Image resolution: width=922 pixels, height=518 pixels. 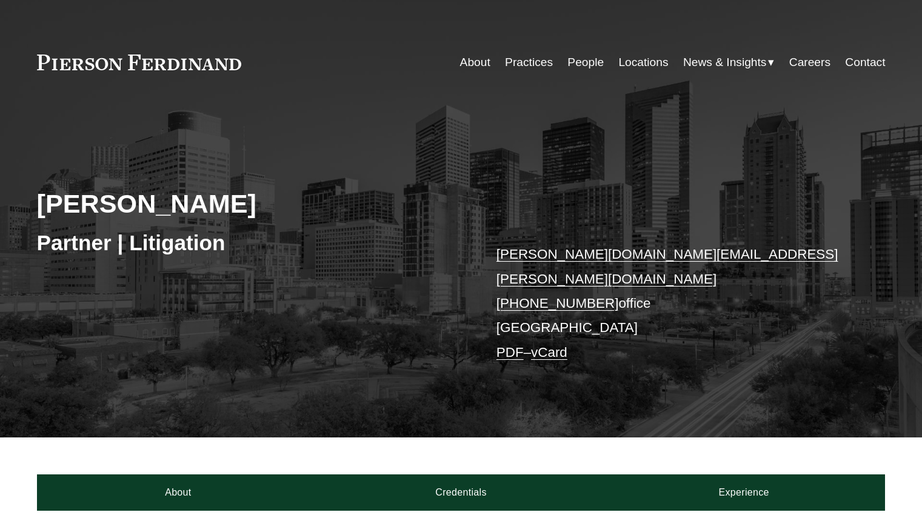 I want to click on a: Careers, so click(x=810, y=62).